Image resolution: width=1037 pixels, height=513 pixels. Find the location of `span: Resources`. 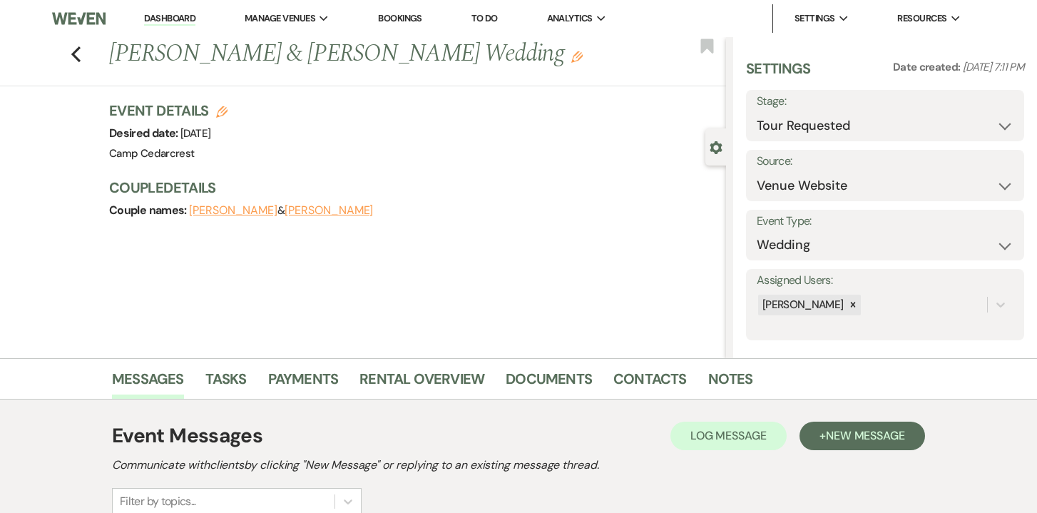

span: Resources is located at coordinates (921, 19).